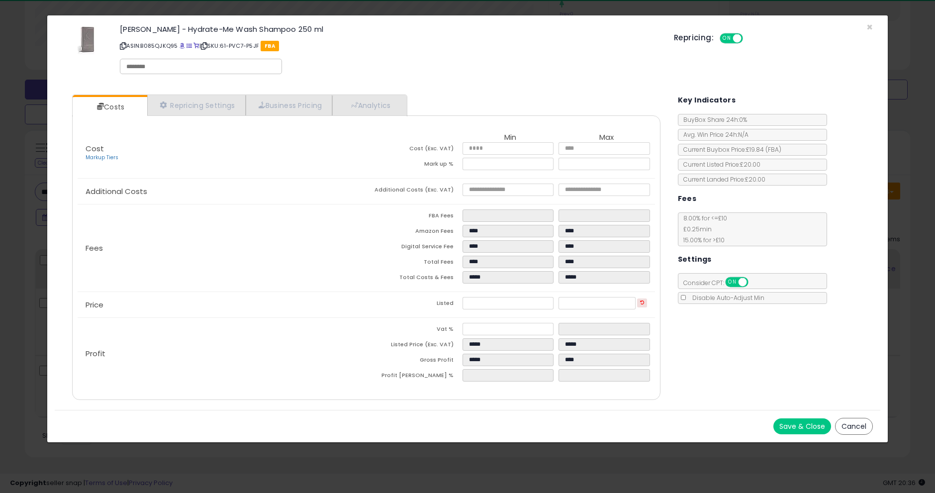  Describe the element at coordinates (414, 248) in the screenshot. I see `td: Digital Service Fee` at that location.